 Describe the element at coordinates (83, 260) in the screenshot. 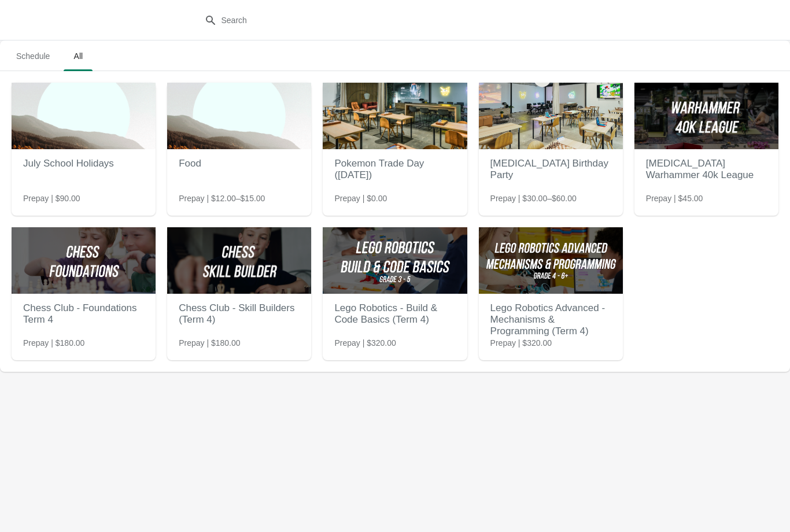

I see `img: Chess Club - Foundations Term 4` at that location.